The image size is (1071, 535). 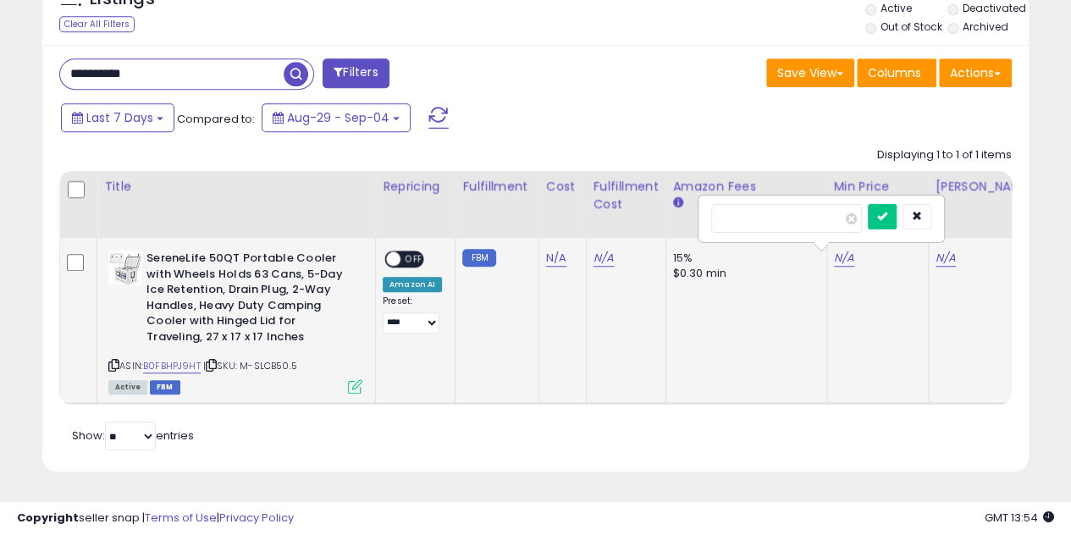 I want to click on div: Repricing, so click(x=415, y=186).